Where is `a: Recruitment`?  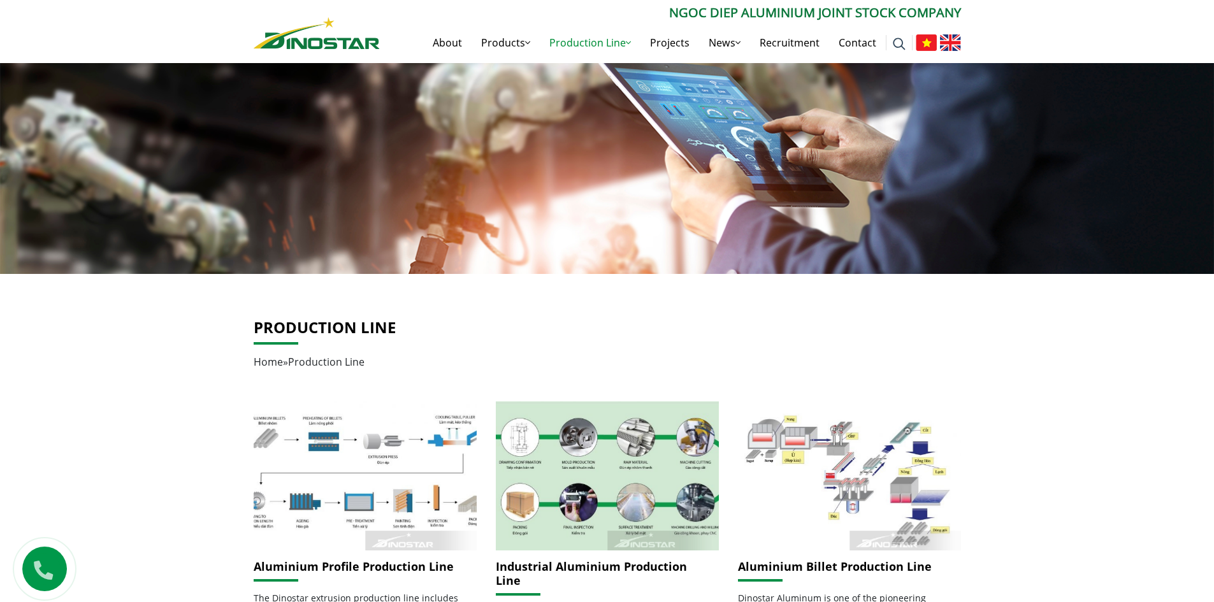 a: Recruitment is located at coordinates (789, 43).